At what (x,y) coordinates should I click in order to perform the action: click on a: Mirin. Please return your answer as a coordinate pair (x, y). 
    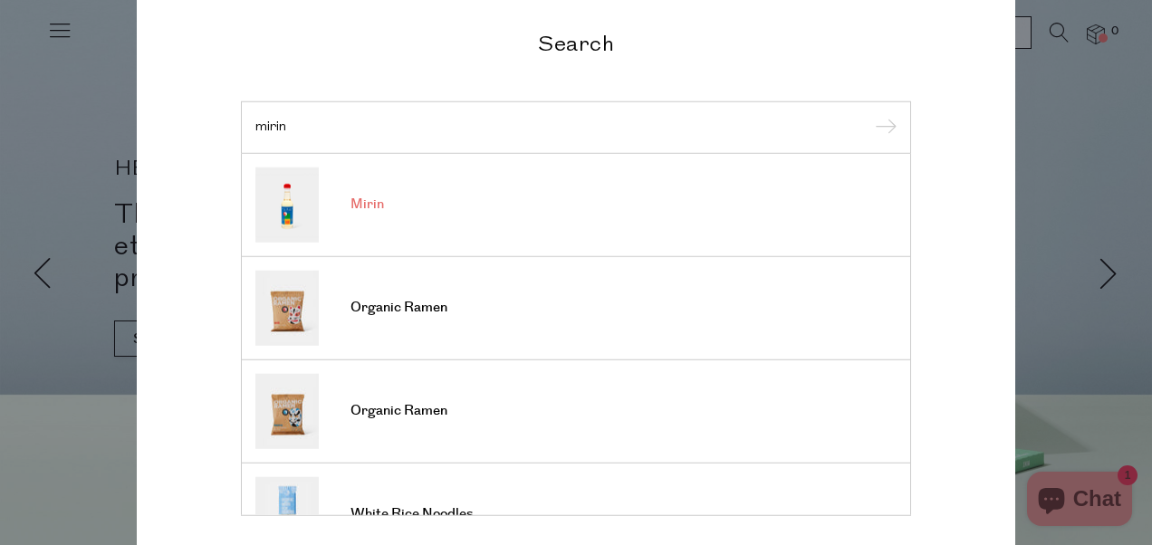
    Looking at the image, I should click on (576, 204).